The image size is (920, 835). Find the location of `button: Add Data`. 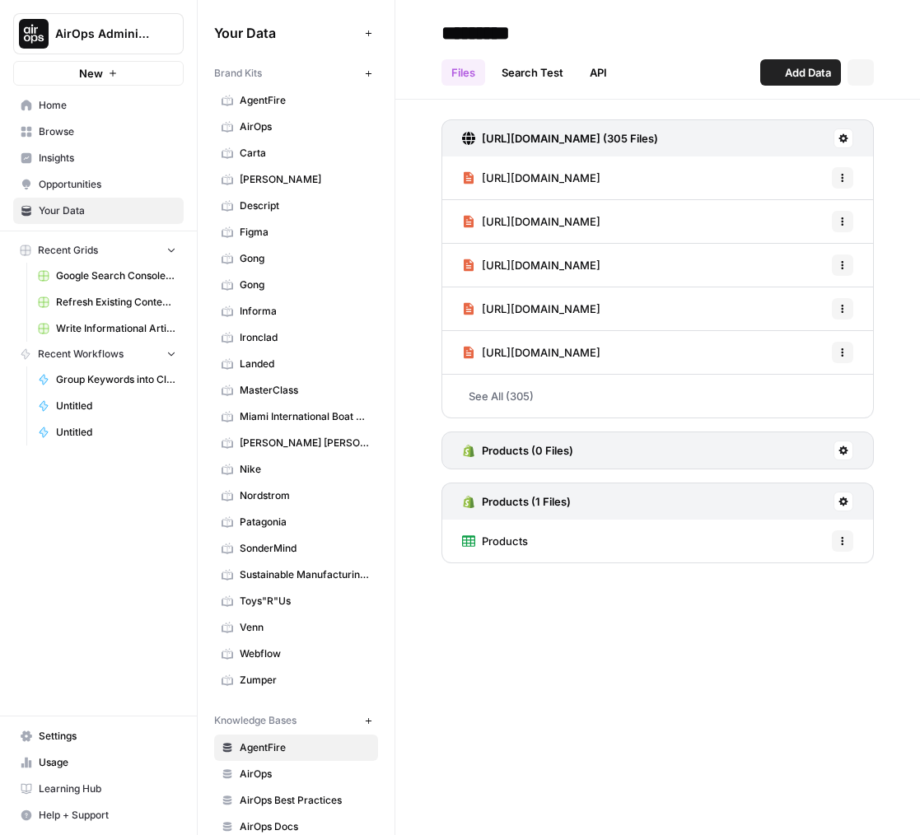

button: Add Data is located at coordinates (801, 72).